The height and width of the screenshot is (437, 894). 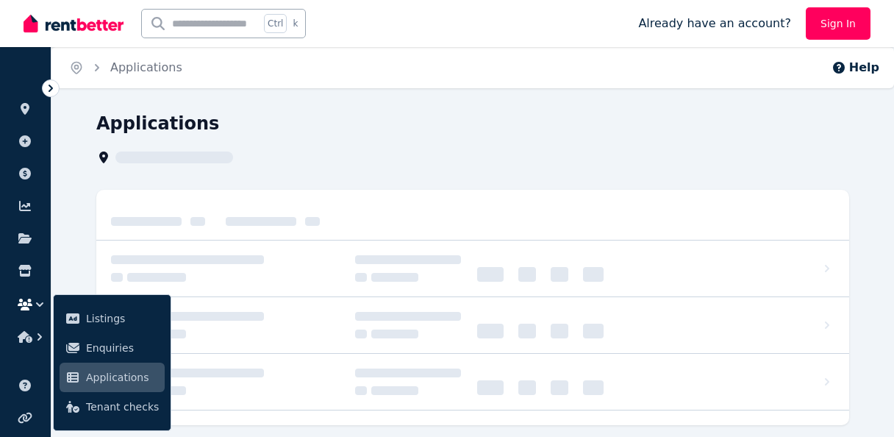 What do you see at coordinates (838, 24) in the screenshot?
I see `a: Sign In` at bounding box center [838, 24].